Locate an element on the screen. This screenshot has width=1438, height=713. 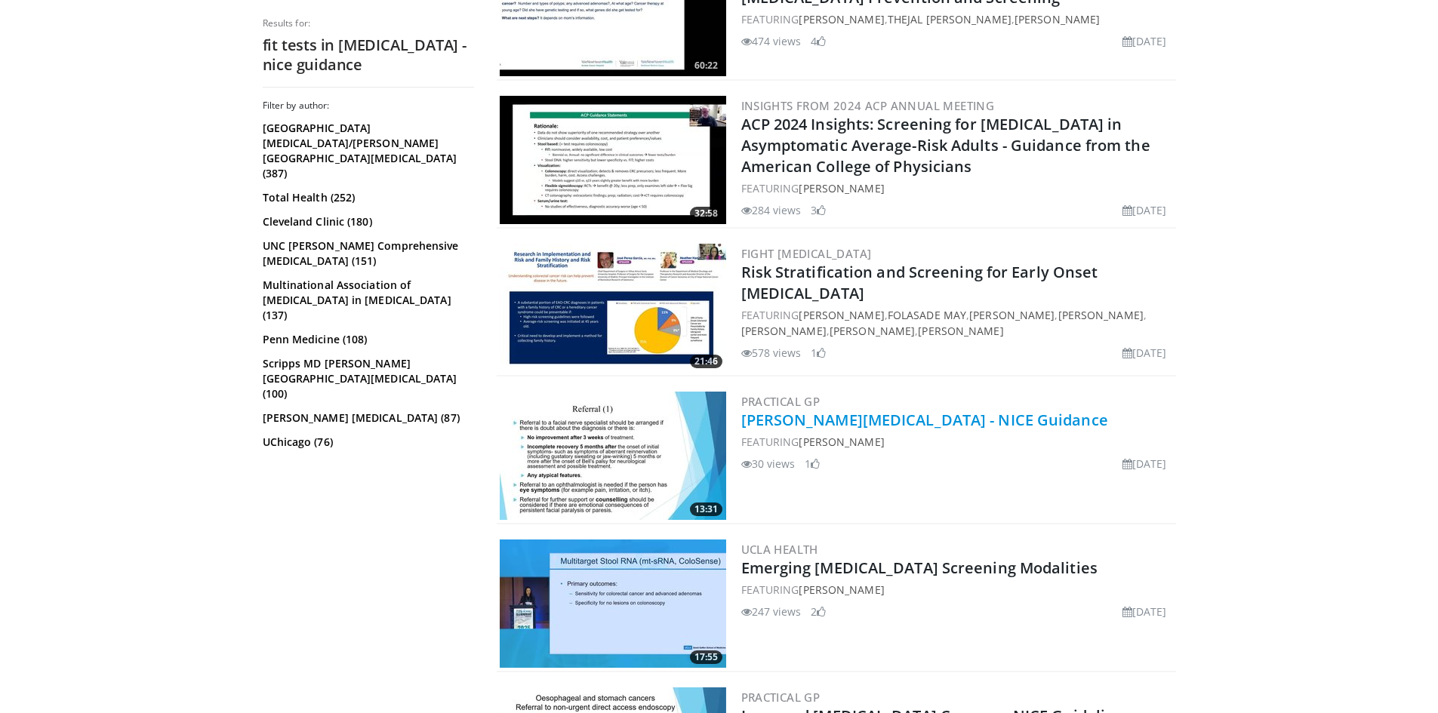
a: Insights from 2024 ACP Annual Meeting is located at coordinates (868, 106).